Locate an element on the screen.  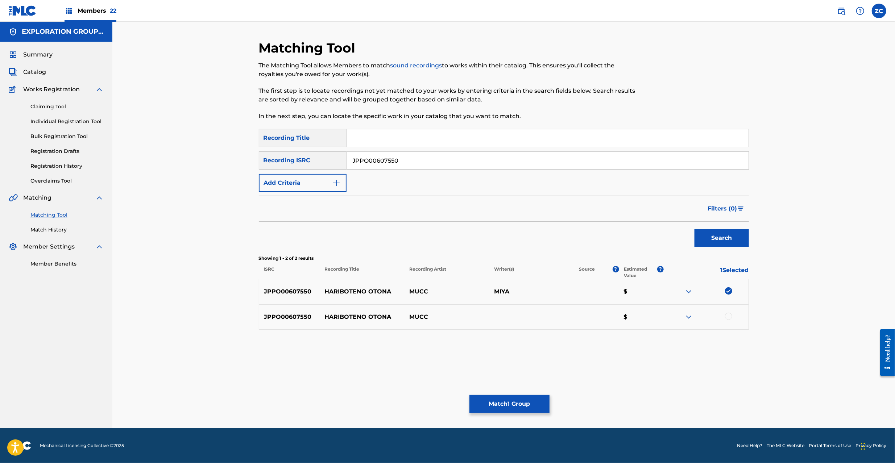
a: Public Search is located at coordinates (841, 11).